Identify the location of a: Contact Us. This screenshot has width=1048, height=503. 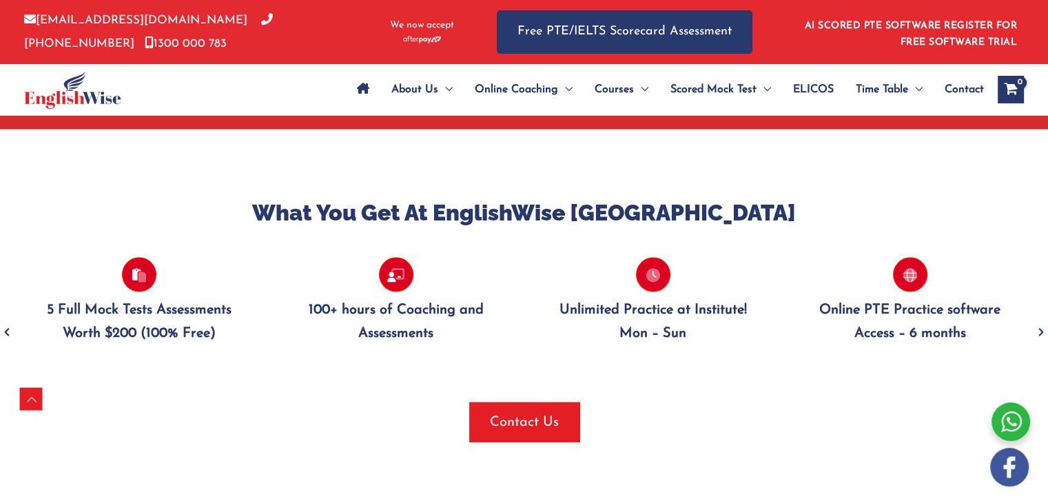
(524, 422).